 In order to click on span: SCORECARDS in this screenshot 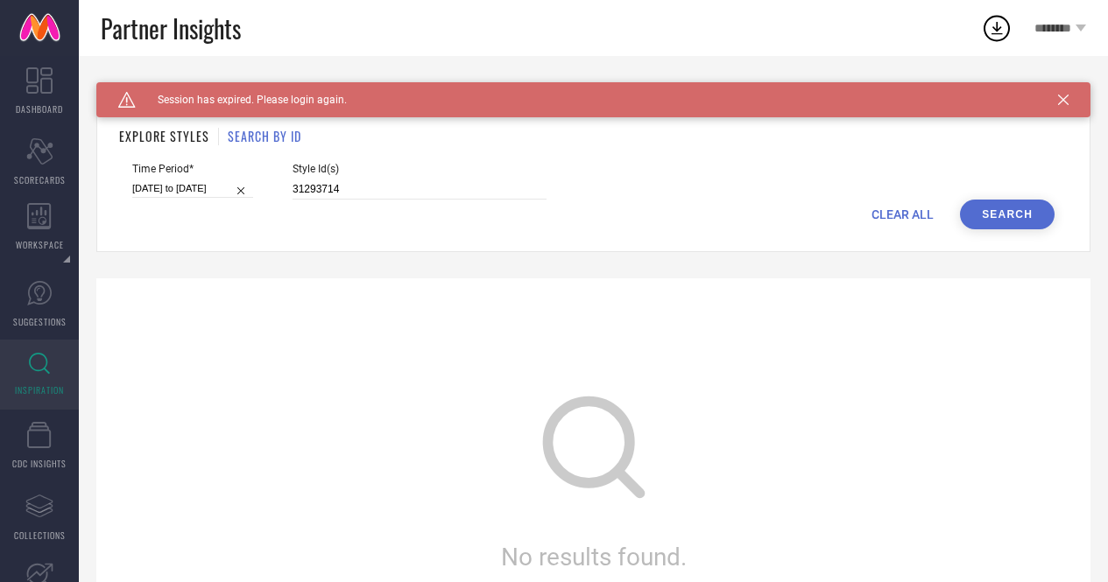, I will do `click(39, 179)`.